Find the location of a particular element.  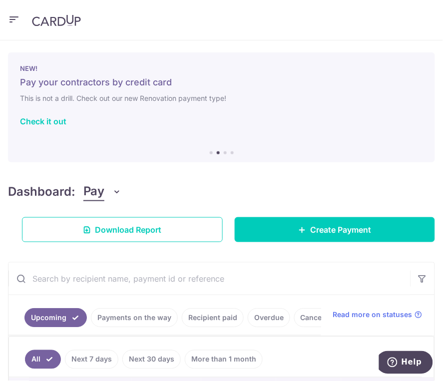

h4: Dashboard: is located at coordinates (41, 192).